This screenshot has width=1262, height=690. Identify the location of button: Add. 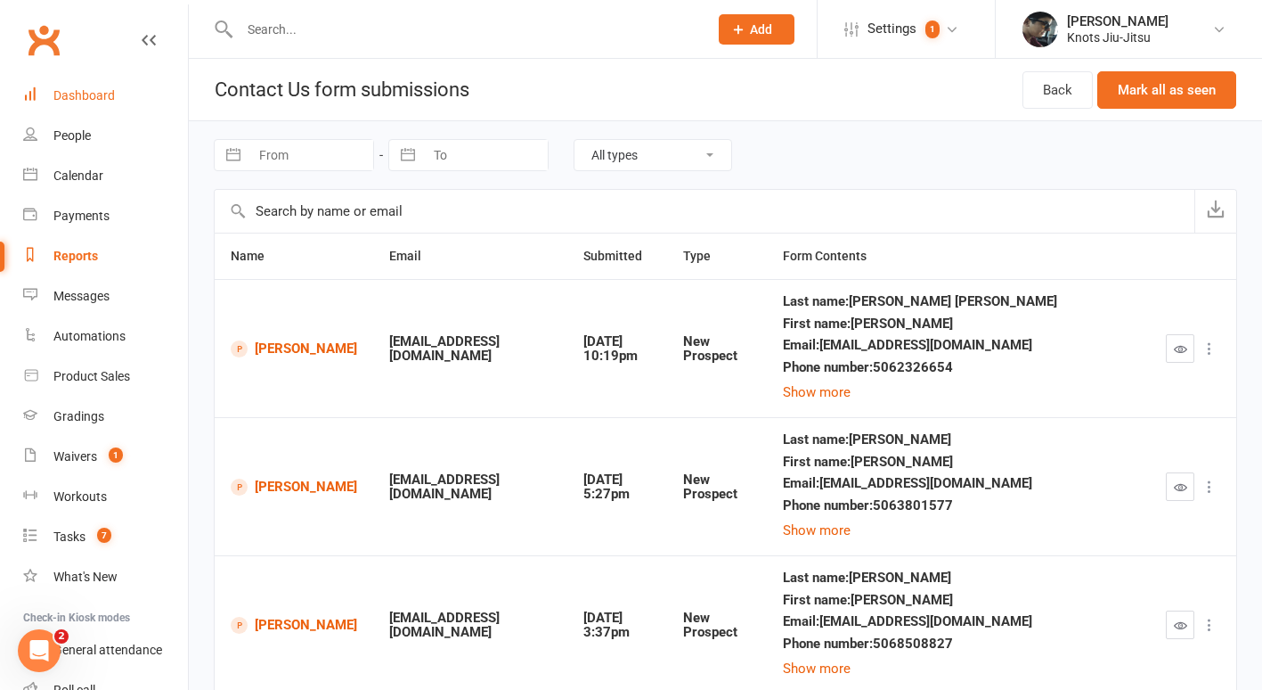
(756, 29).